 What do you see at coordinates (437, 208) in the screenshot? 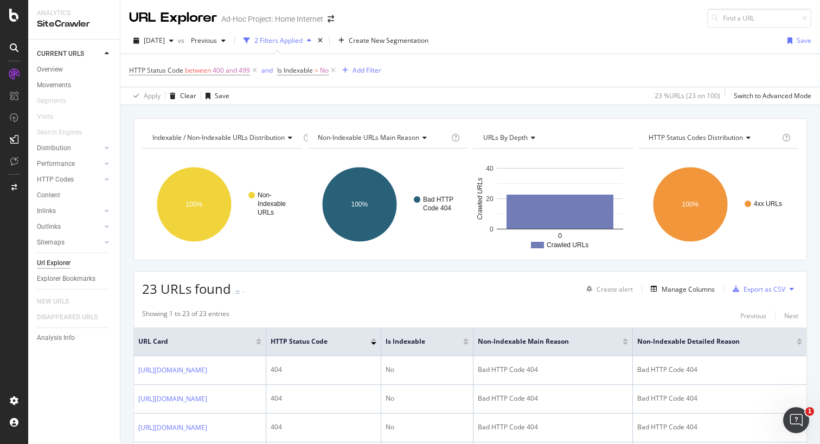
I see `text: Code 404` at bounding box center [437, 208].